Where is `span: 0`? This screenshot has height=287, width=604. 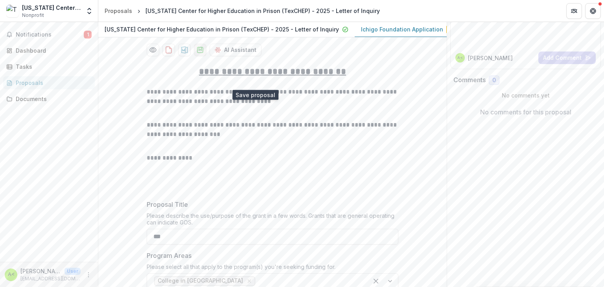 span: 0 is located at coordinates (494, 80).